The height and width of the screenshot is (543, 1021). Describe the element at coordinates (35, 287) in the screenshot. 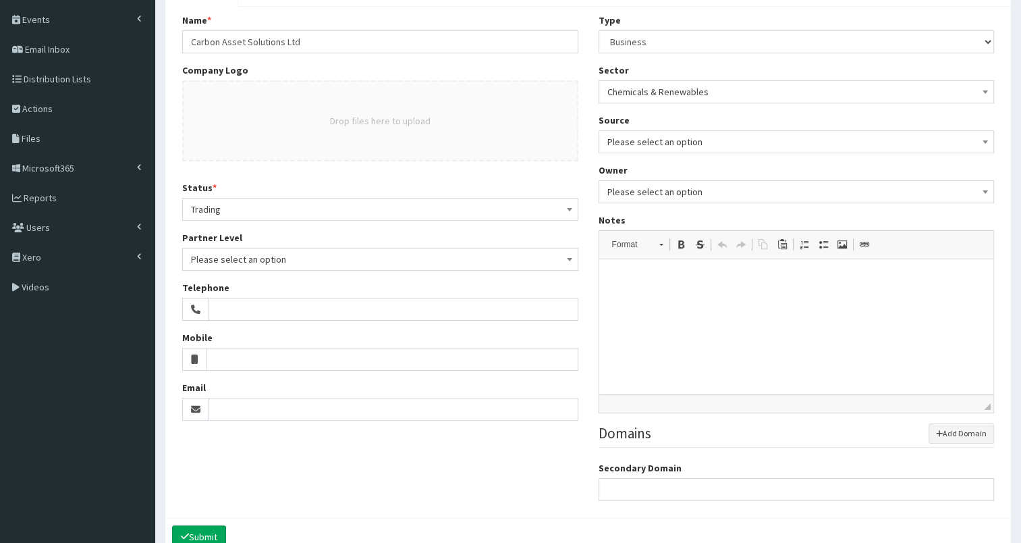

I see `span: Videos` at that location.